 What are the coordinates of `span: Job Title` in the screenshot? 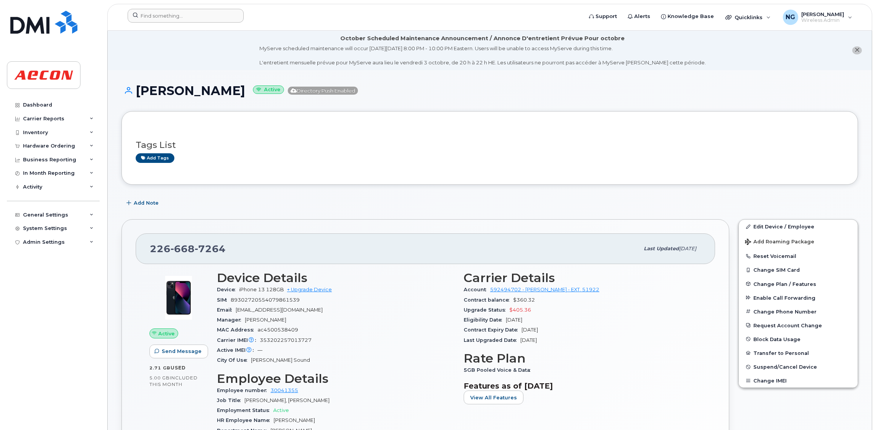 It's located at (231, 400).